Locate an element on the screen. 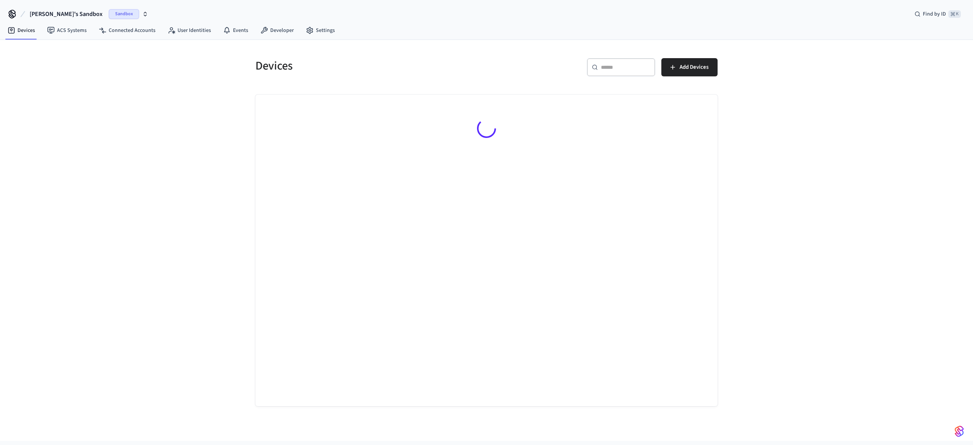  span: Sandbox is located at coordinates (124, 14).